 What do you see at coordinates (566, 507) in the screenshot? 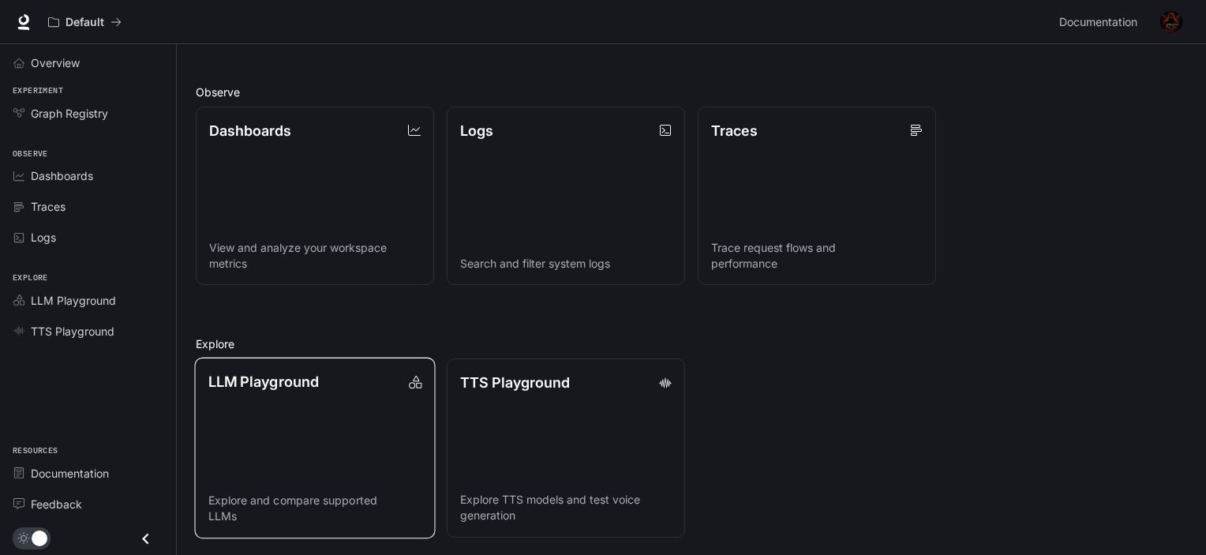
I see `p: Explore TTS models and test voice generation` at bounding box center [566, 507].